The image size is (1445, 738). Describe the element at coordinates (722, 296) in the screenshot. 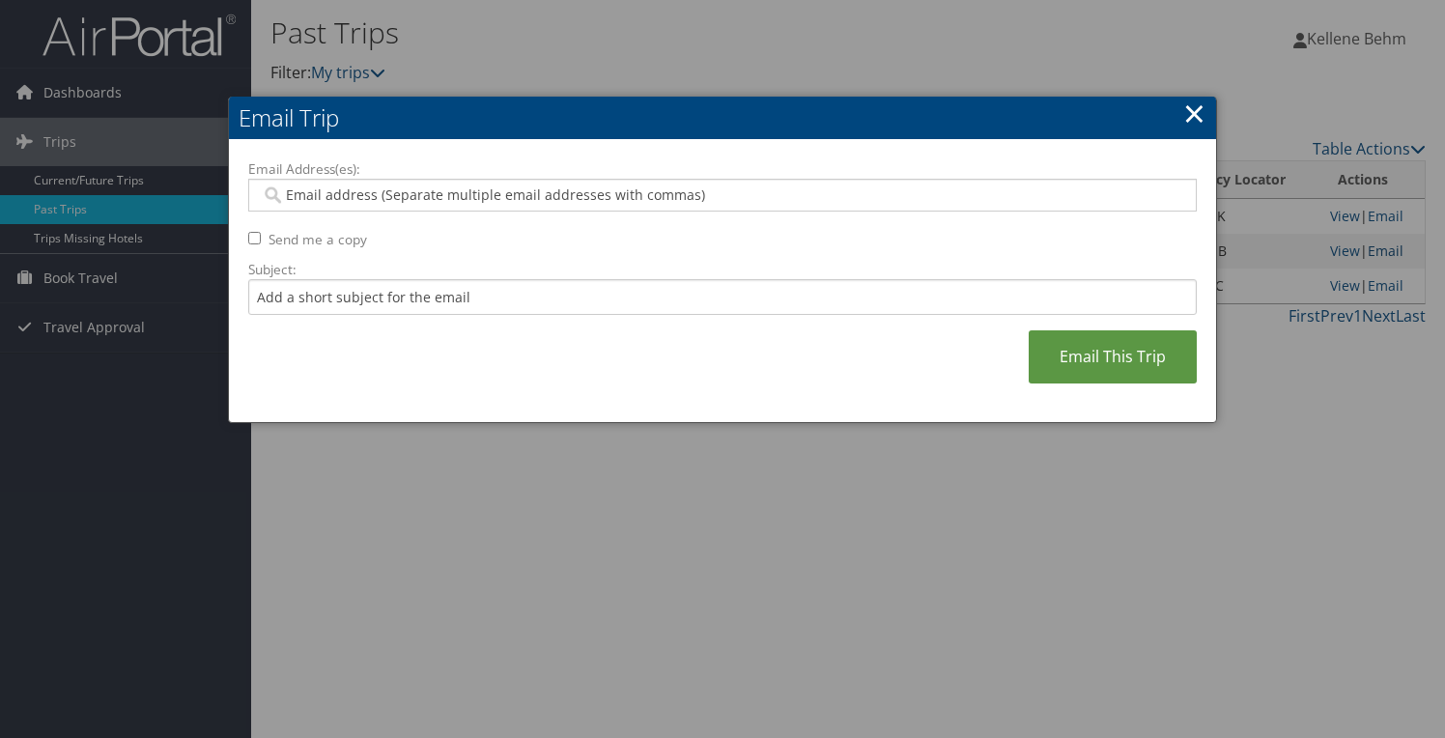

I see `input: Add a short subject for the email` at that location.